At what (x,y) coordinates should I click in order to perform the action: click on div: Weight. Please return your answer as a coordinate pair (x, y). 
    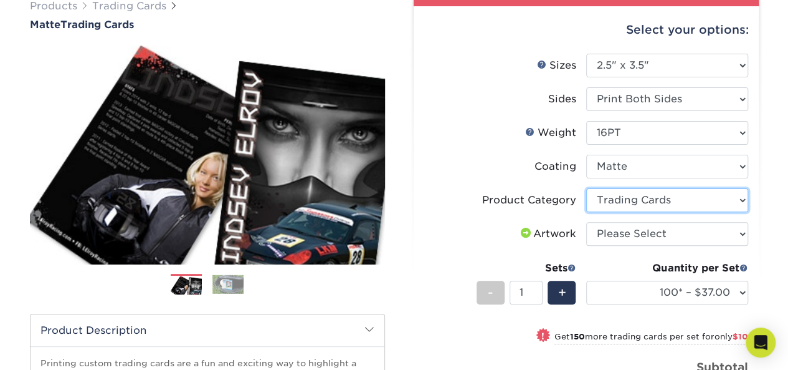
    Looking at the image, I should click on (551, 133).